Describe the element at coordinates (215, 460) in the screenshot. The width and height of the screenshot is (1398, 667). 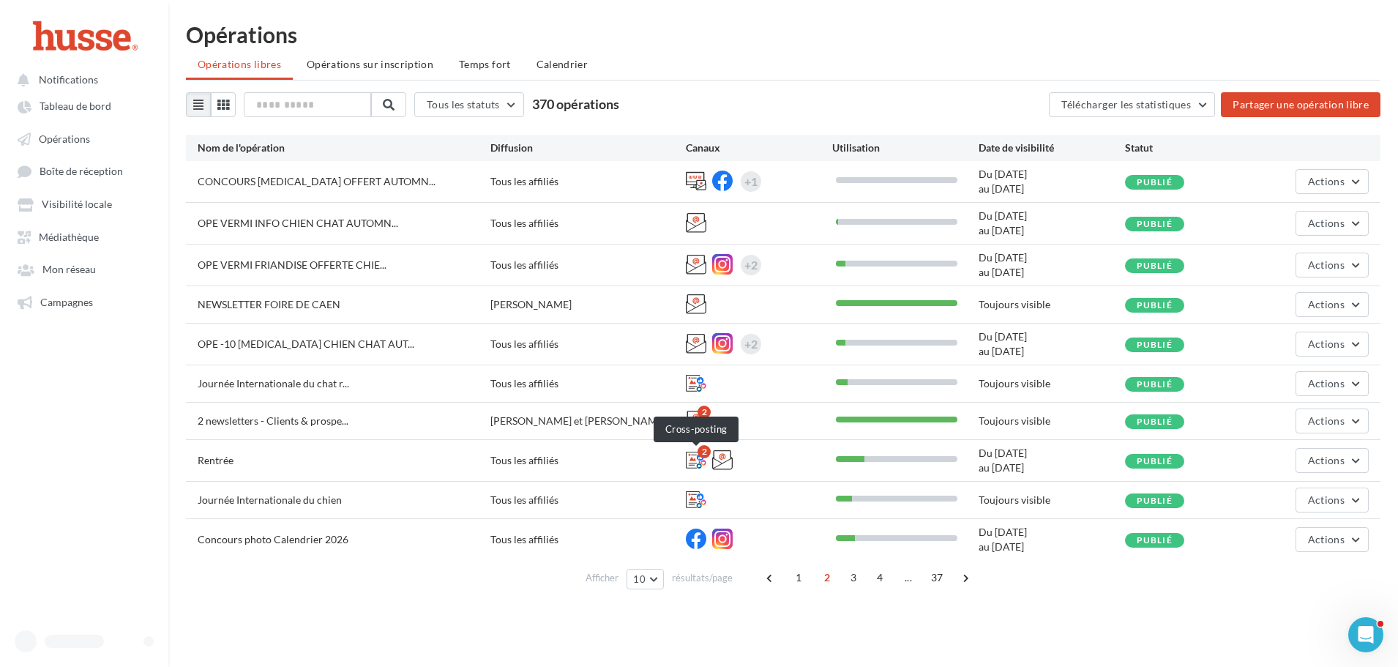
I see `span: Rentrée` at that location.